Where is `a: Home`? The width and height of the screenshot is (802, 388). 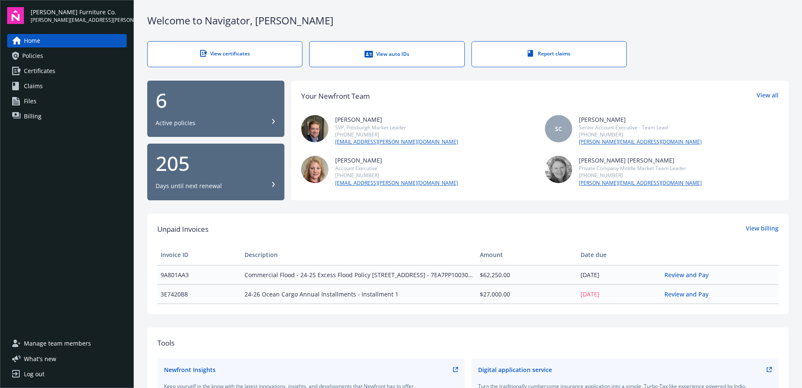 a: Home is located at coordinates (67, 41).